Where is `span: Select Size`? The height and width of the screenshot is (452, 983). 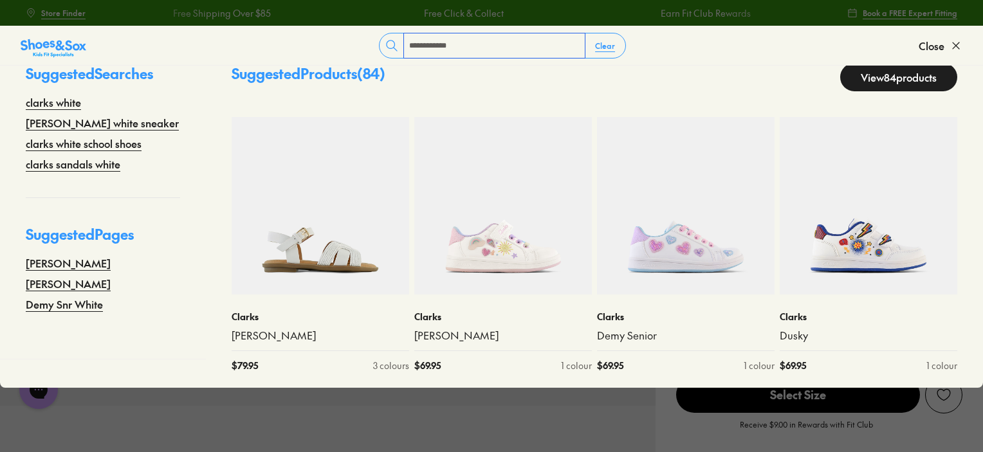 span: Select Size is located at coordinates (798, 395).